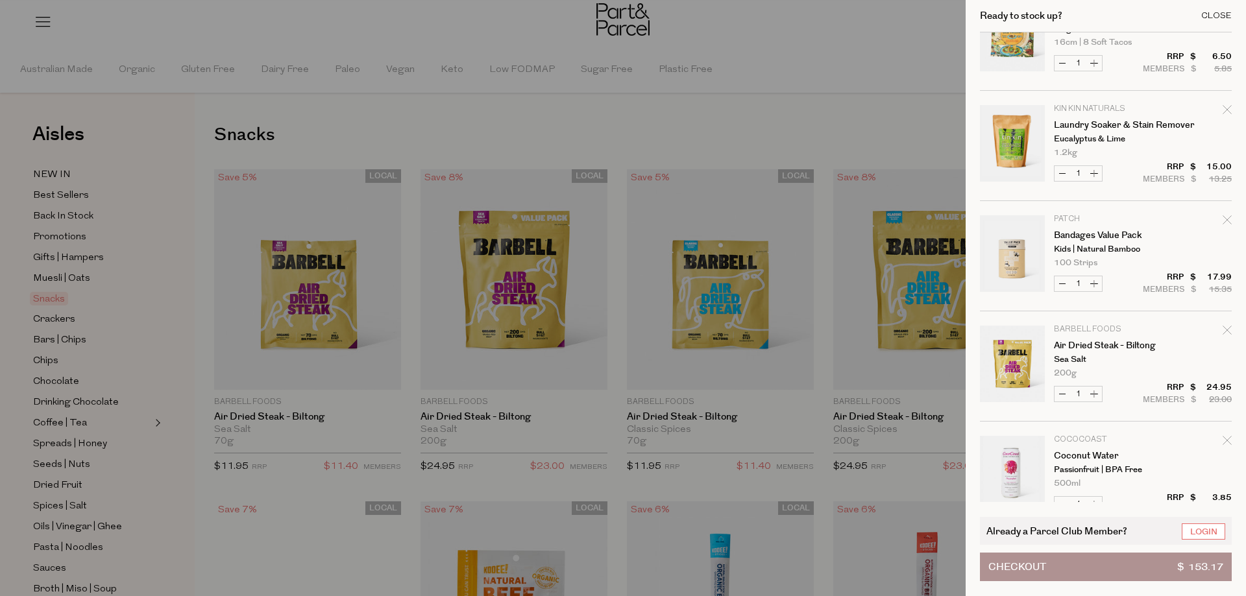 Image resolution: width=1246 pixels, height=596 pixels. What do you see at coordinates (1227, 332) in the screenshot?
I see `div: Remove Air Dried Steak - Biltong` at bounding box center [1227, 332].